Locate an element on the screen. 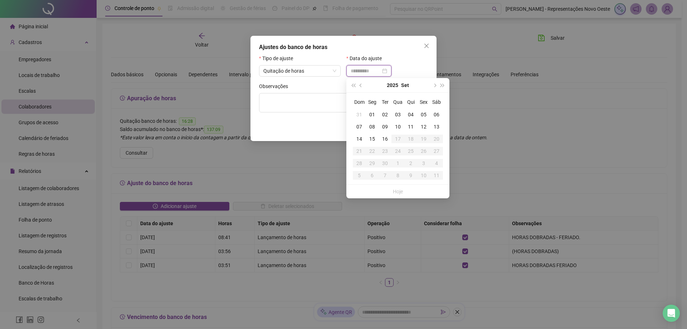 The width and height of the screenshot is (687, 329). td: 2025-09-13 is located at coordinates (437, 127).